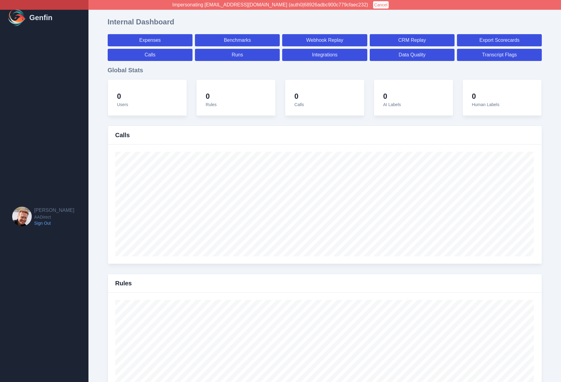  What do you see at coordinates (150, 40) in the screenshot?
I see `a: Expenses` at bounding box center [150, 40].